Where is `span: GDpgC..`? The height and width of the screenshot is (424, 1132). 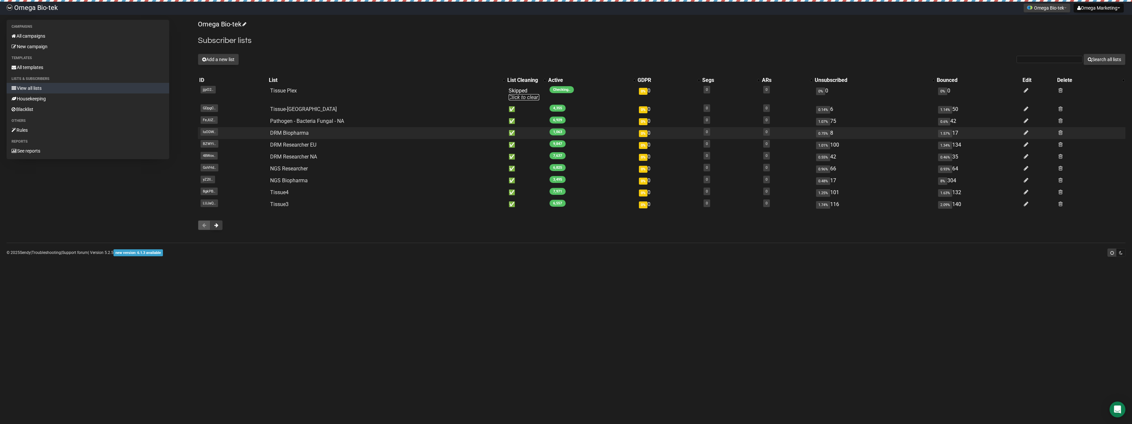 span: GDpgC.. is located at coordinates (209, 108).